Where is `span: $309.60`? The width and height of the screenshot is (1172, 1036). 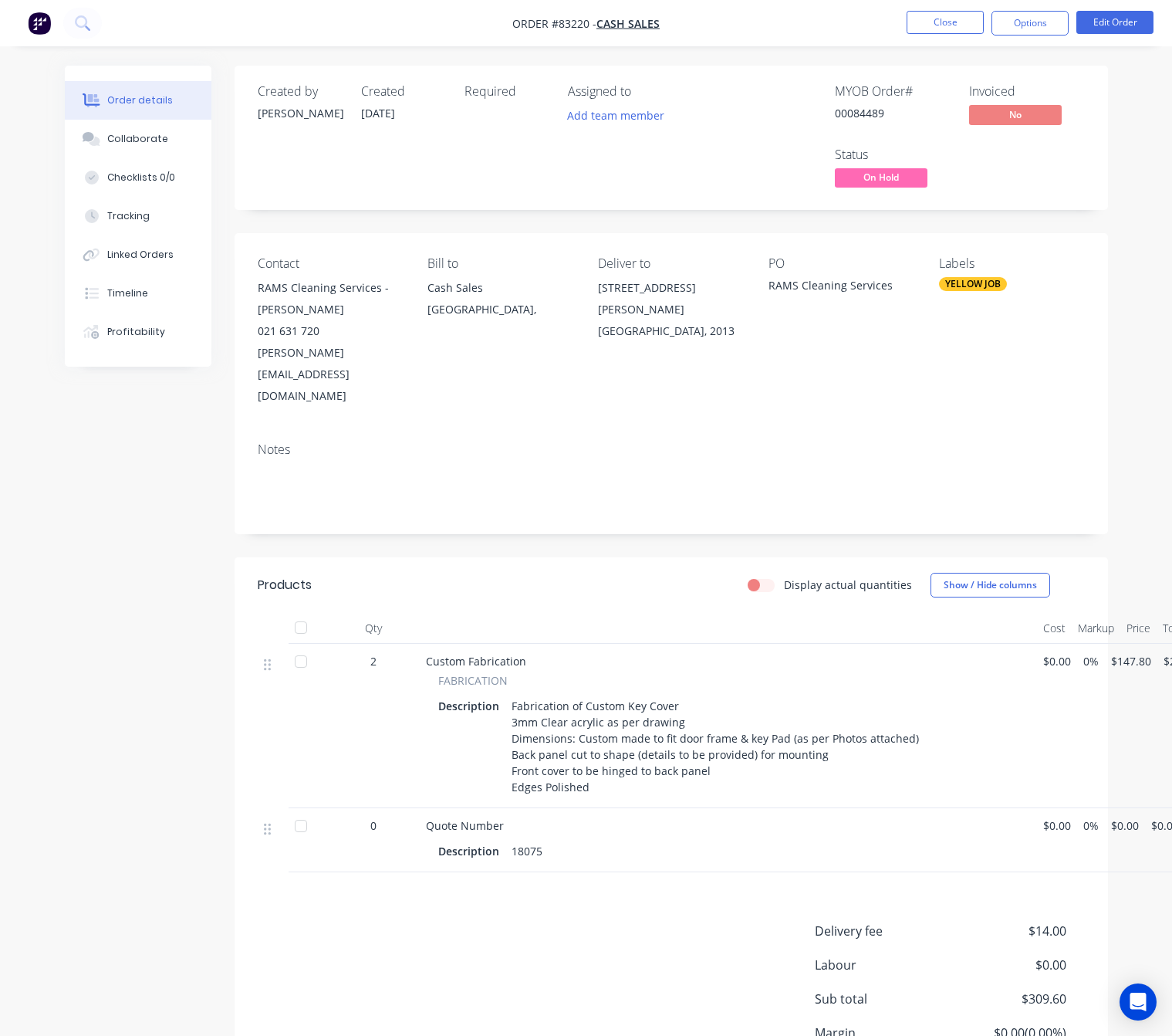 span: $309.60 is located at coordinates (1009, 999).